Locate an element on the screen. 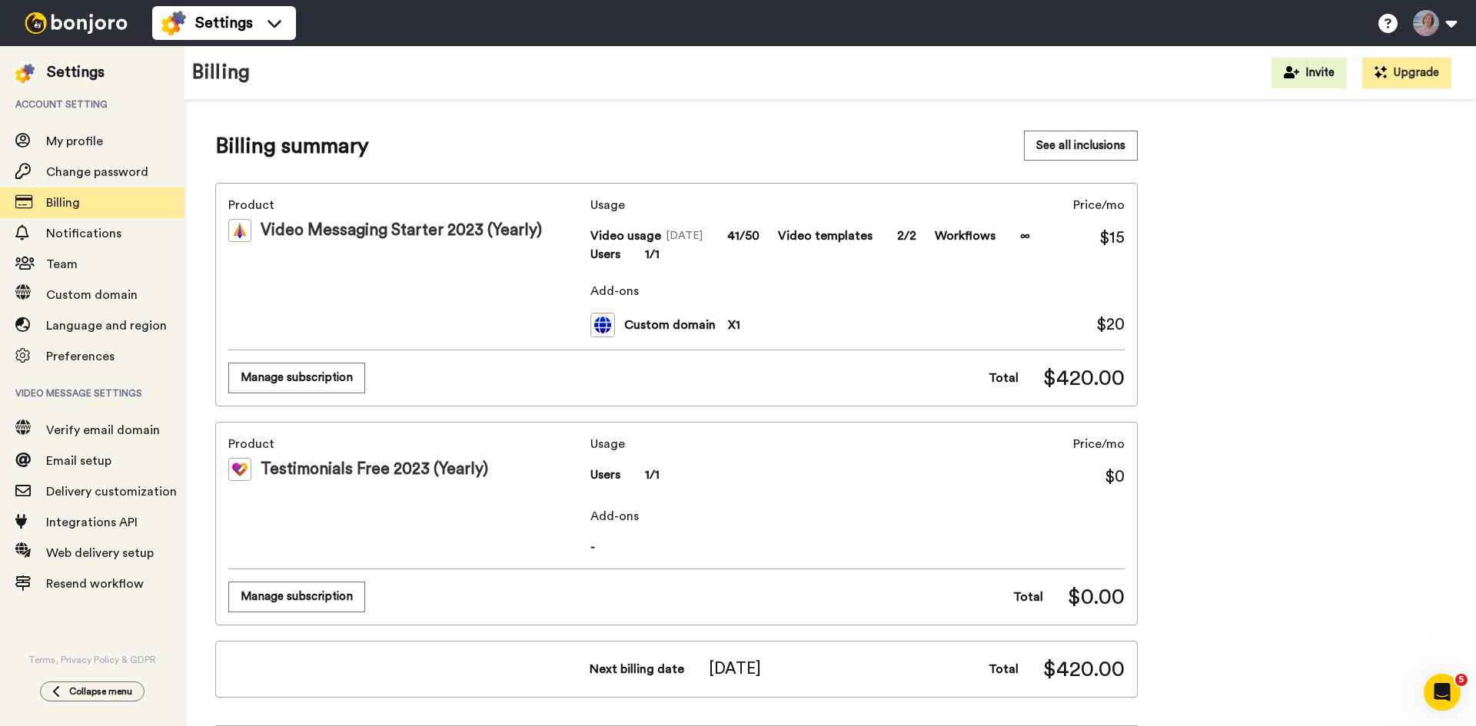  span: Language and region is located at coordinates (106, 326).